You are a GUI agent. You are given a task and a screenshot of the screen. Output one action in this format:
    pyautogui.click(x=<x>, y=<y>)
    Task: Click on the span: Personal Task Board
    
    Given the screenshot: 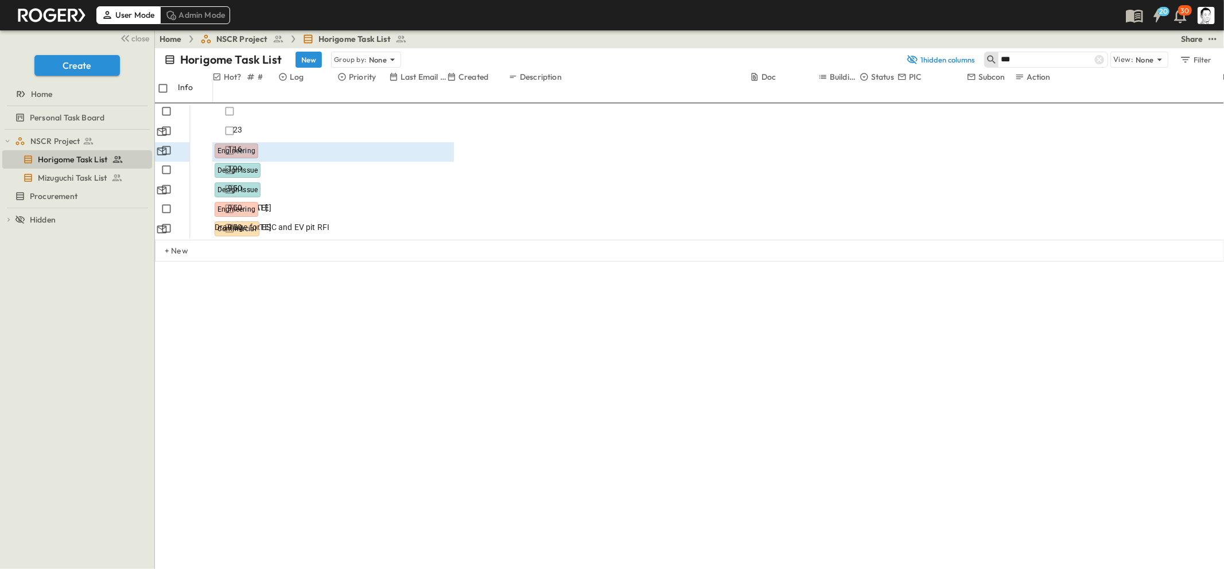 What is the action you would take?
    pyautogui.click(x=67, y=118)
    